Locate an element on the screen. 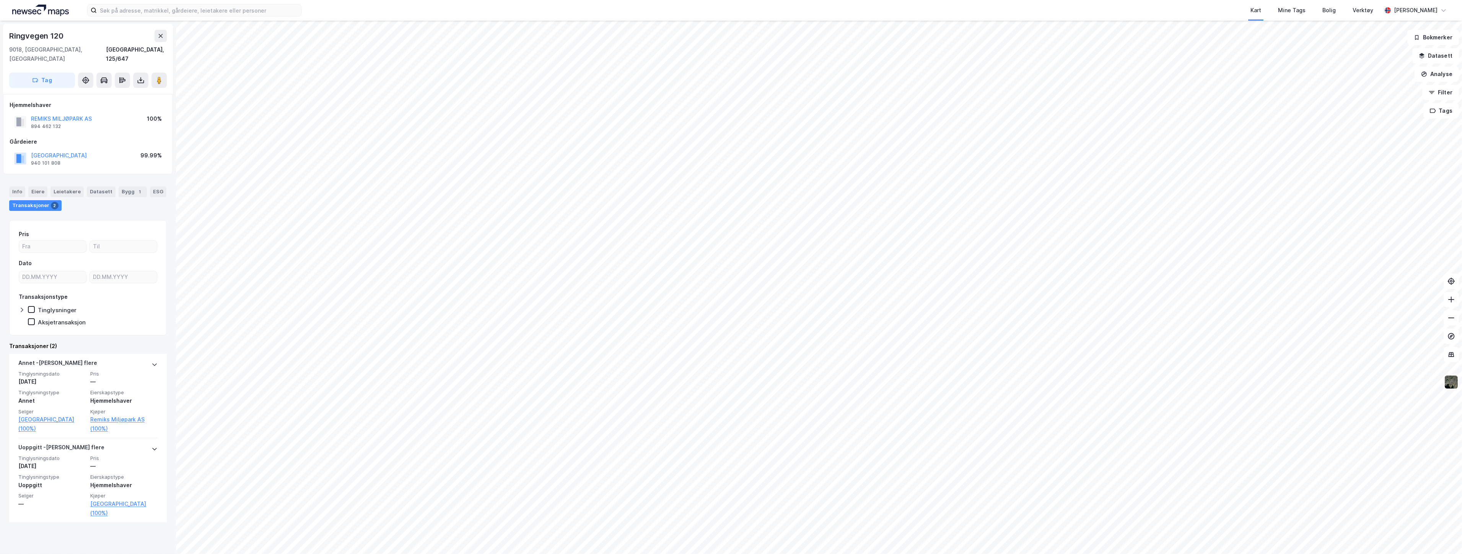  input: Til is located at coordinates (123, 247).